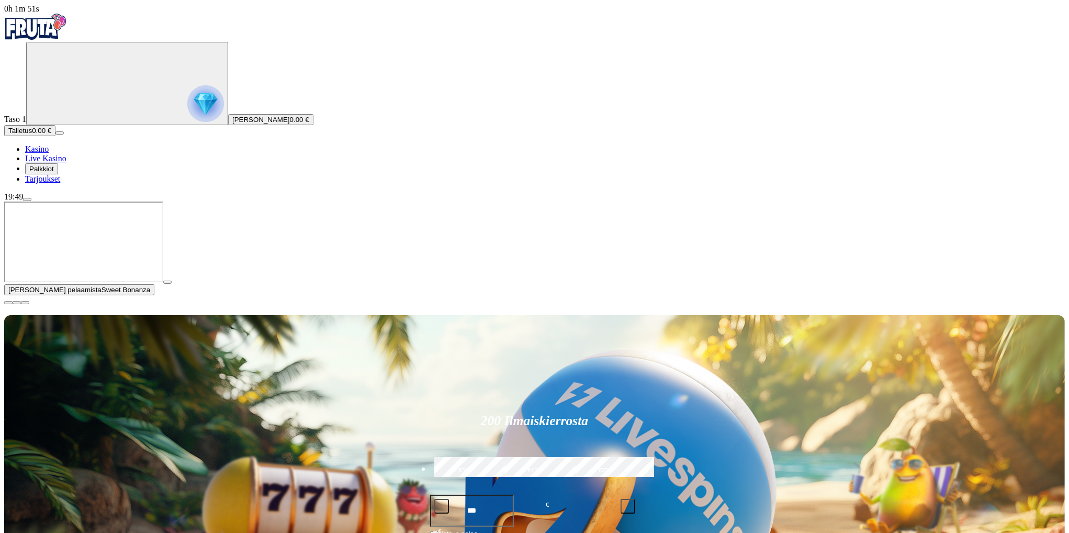 This screenshot has height=533, width=1069. What do you see at coordinates (14, 196) in the screenshot?
I see `span: 19:49` at bounding box center [14, 196].